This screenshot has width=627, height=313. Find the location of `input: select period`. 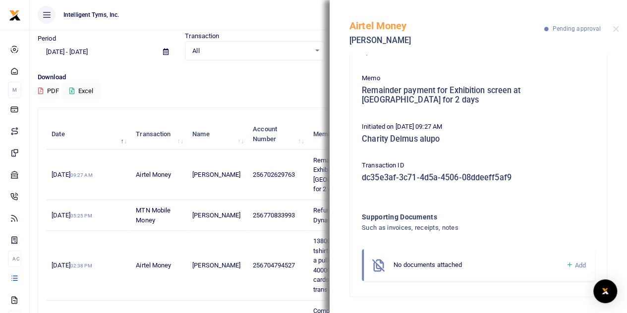

input: select period is located at coordinates (96, 52).